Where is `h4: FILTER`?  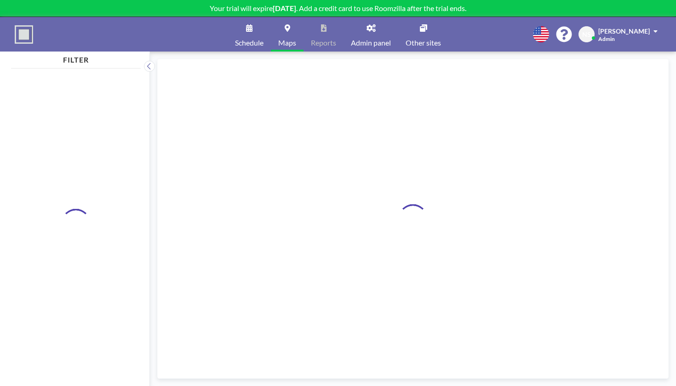
h4: FILTER is located at coordinates (76, 58).